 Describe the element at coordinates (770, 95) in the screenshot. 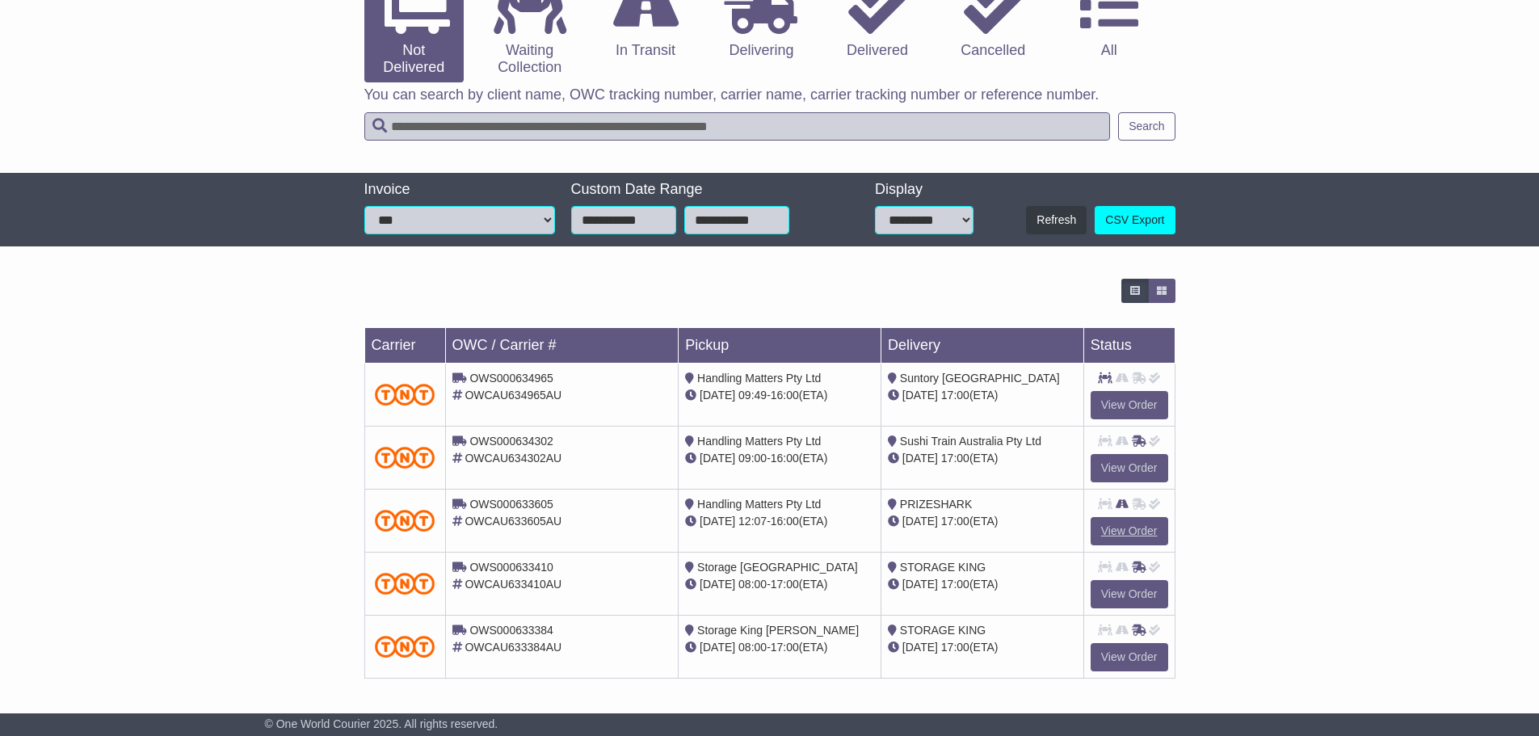

I see `p: You can search by client name, OWC tracking number, carrier name, carrier tracking number or refe...` at that location.